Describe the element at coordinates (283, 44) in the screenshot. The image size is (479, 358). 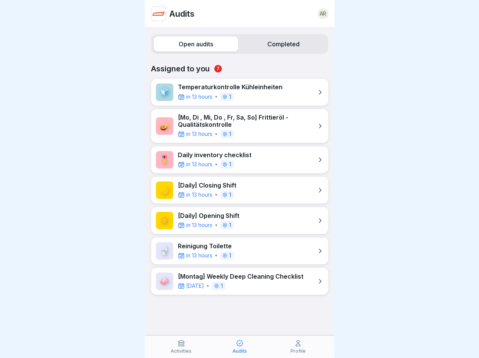
I see `label: Completed` at that location.